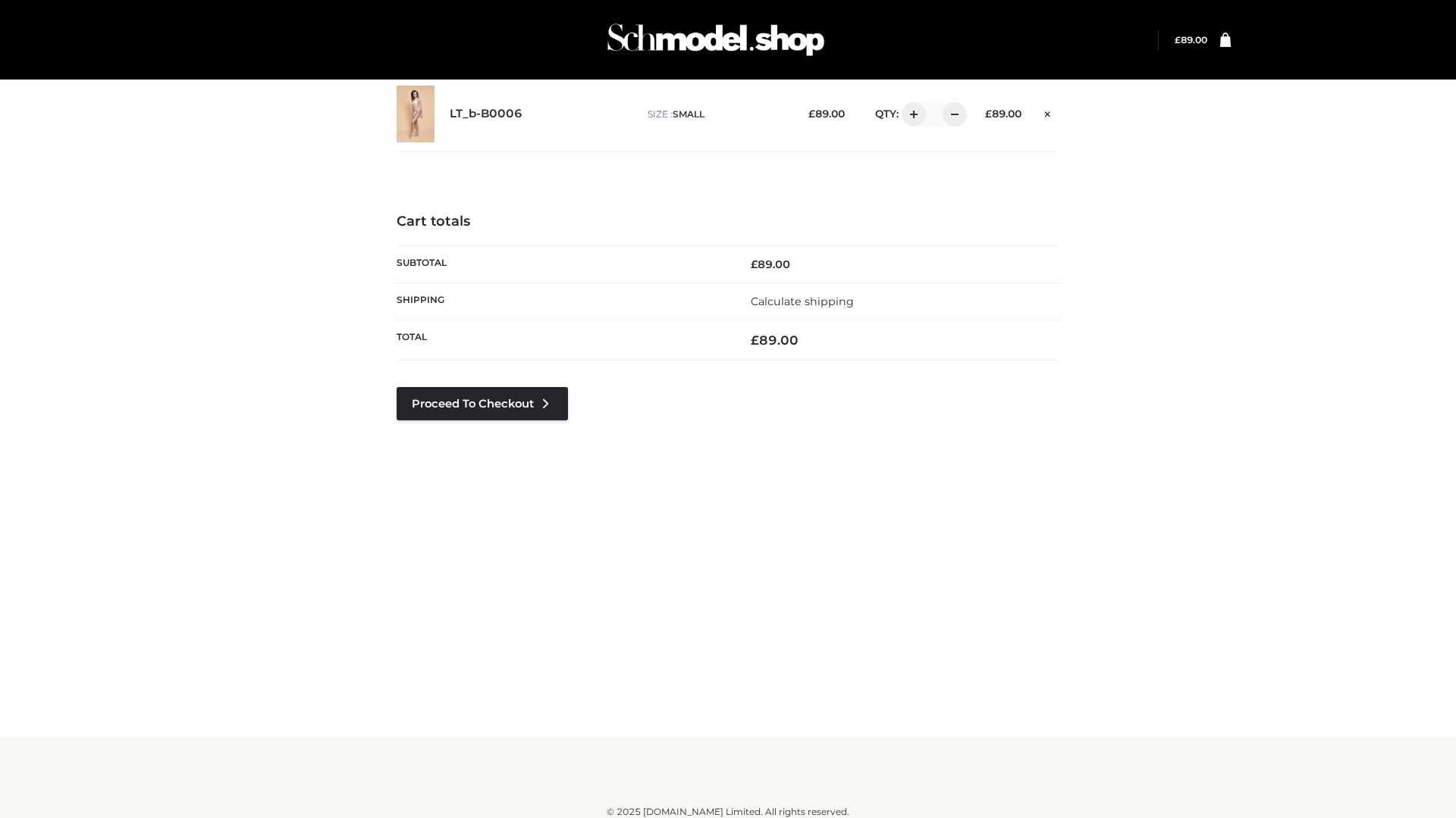 Image resolution: width=1456 pixels, height=818 pixels. Describe the element at coordinates (1190, 39) in the screenshot. I see `a: £89.00` at that location.